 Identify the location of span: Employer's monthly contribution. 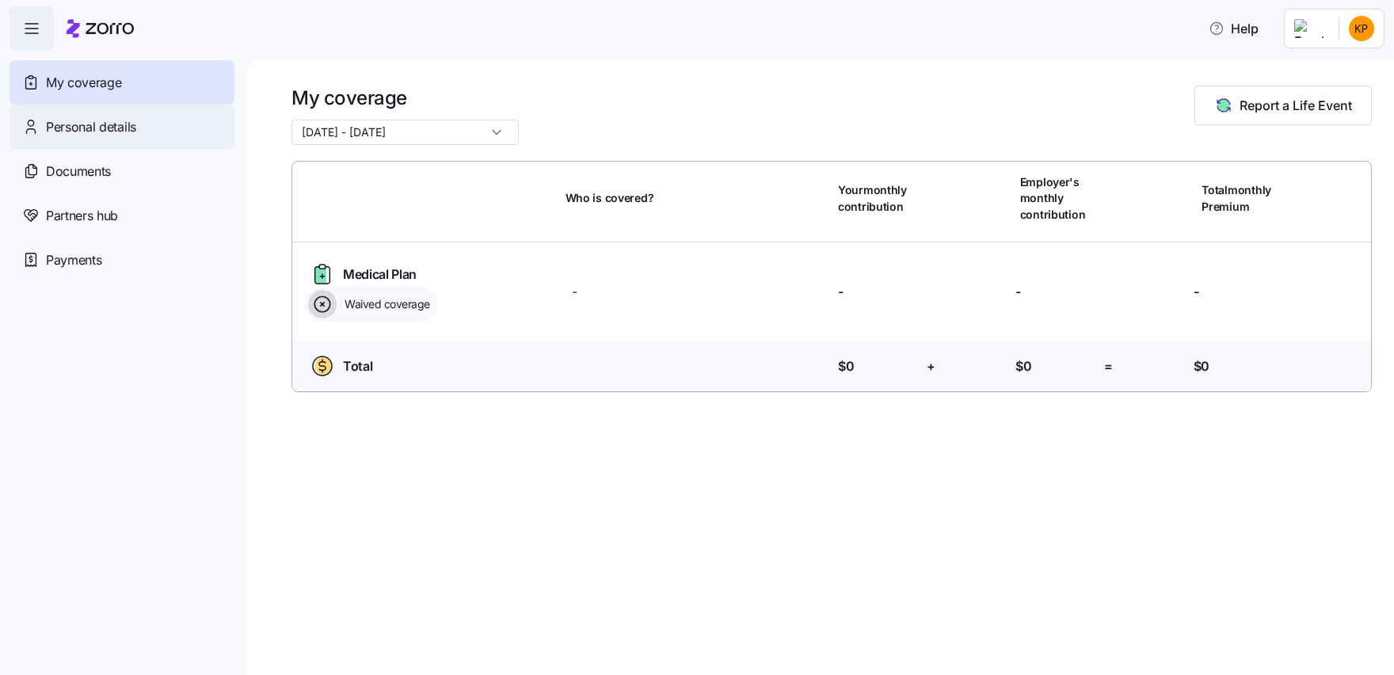
(1059, 198).